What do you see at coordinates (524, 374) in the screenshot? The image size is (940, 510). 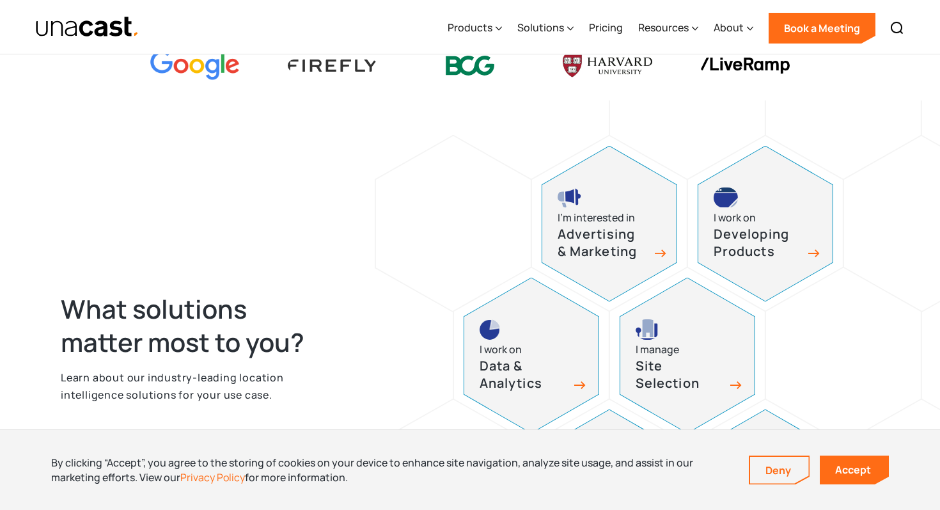 I see `h3: Data & Analytics` at bounding box center [524, 374].